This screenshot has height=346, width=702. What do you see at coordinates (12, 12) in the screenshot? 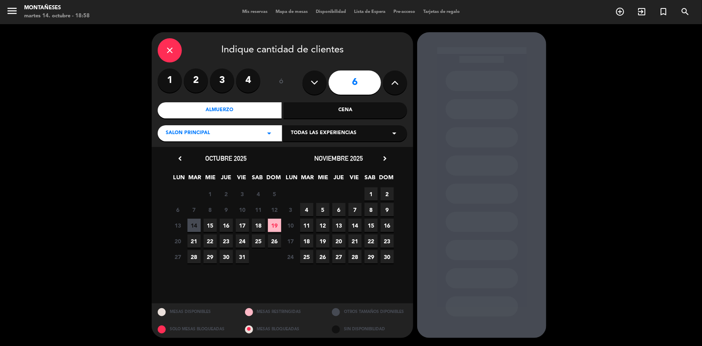
I see `button: menu` at bounding box center [12, 12].